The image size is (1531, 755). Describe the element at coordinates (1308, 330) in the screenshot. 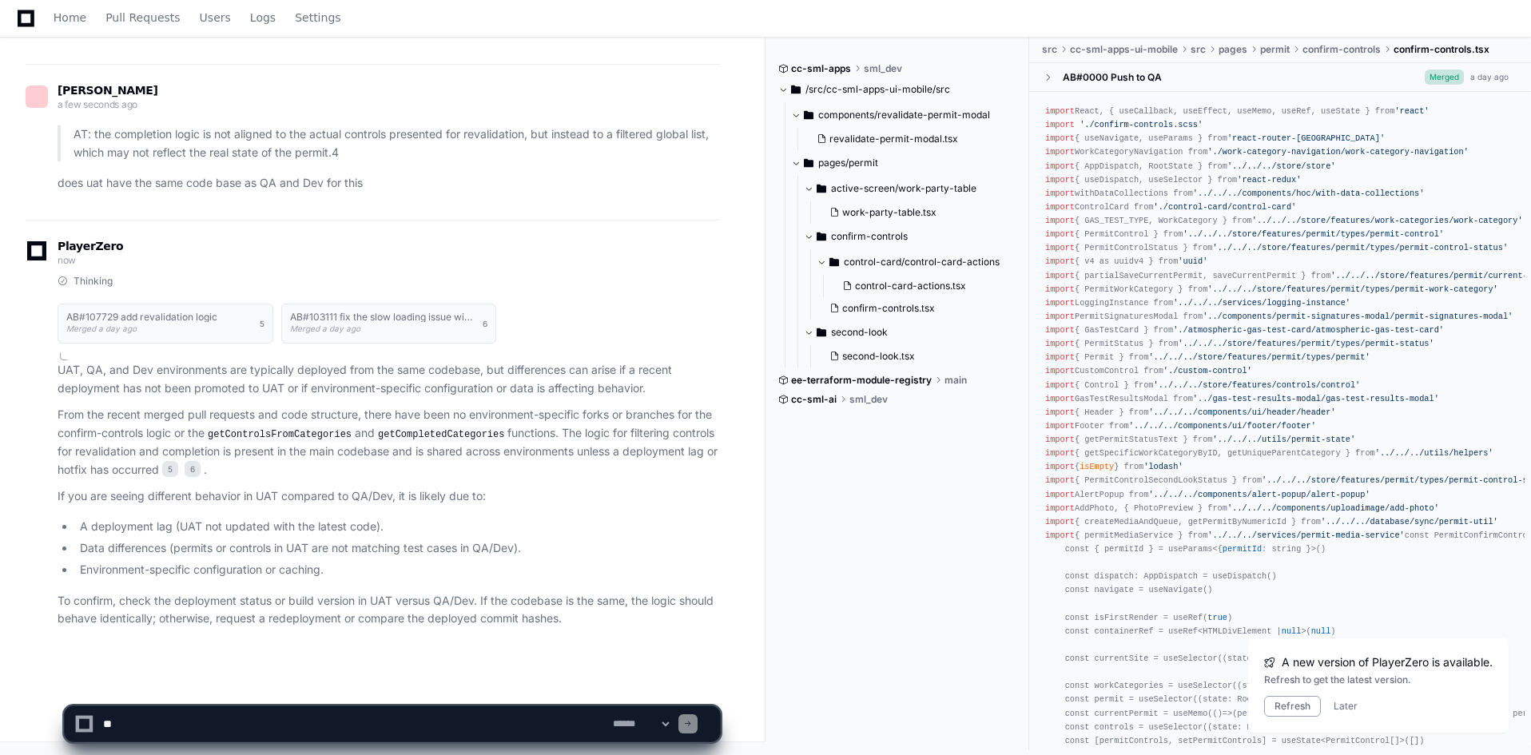

I see `span: './atmospheric-gas-test-card/atmospheric-gas-test-card'` at that location.